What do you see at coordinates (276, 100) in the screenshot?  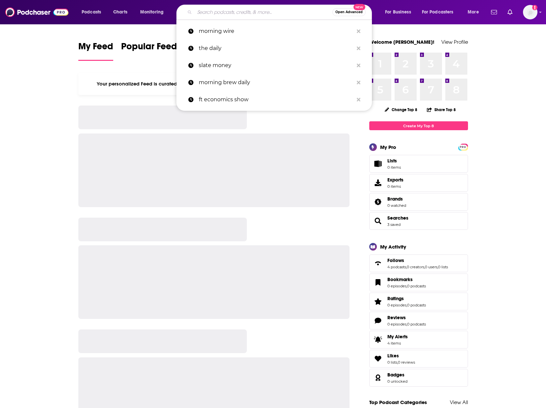 I see `p: ft economics show` at bounding box center [276, 100].